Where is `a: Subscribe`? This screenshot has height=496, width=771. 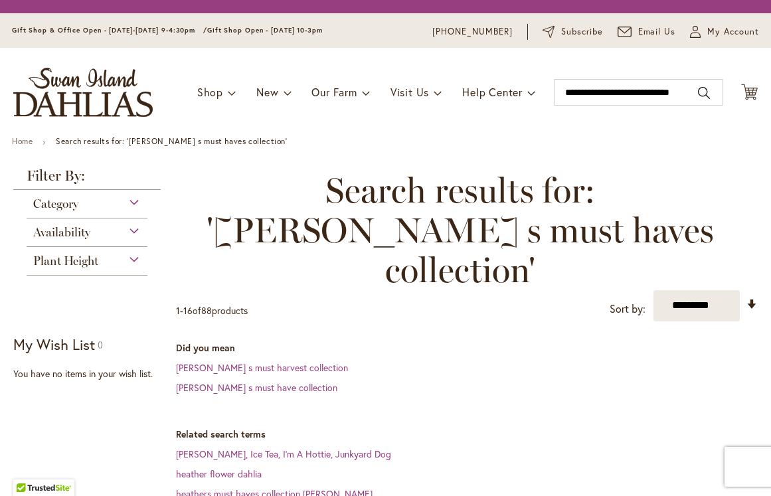 a: Subscribe is located at coordinates (572, 32).